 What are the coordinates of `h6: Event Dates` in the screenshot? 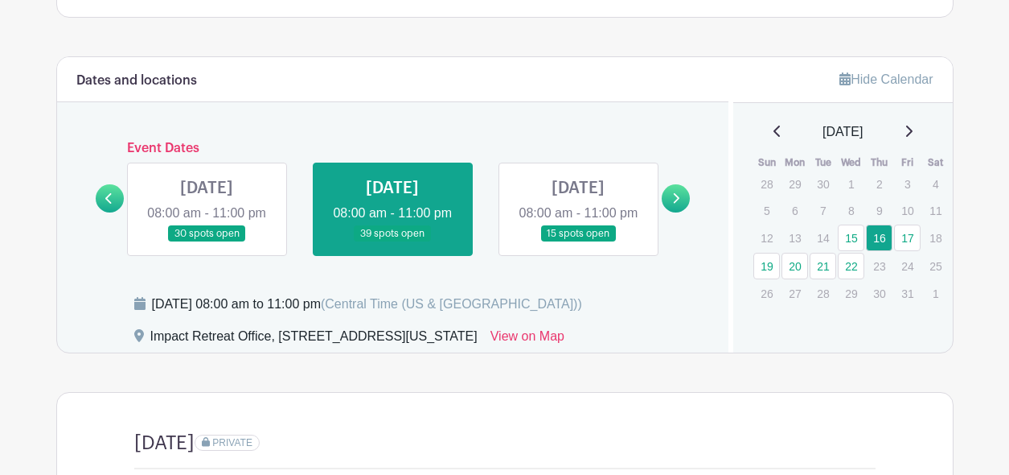 It's located at (393, 148).